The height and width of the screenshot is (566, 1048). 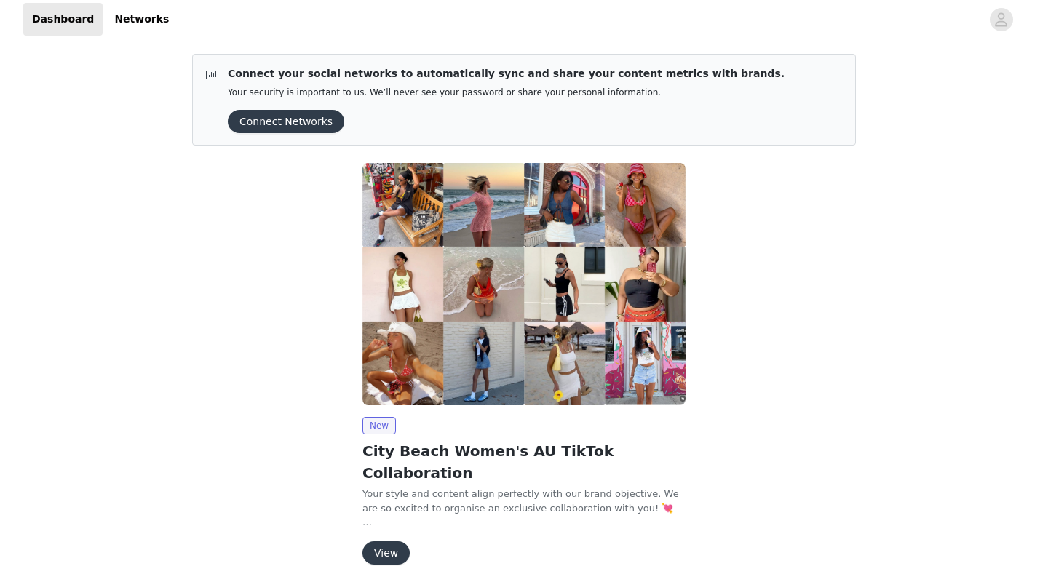 What do you see at coordinates (524, 462) in the screenshot?
I see `h2: City Beach Women's AU TikTok Collaboration` at bounding box center [524, 462].